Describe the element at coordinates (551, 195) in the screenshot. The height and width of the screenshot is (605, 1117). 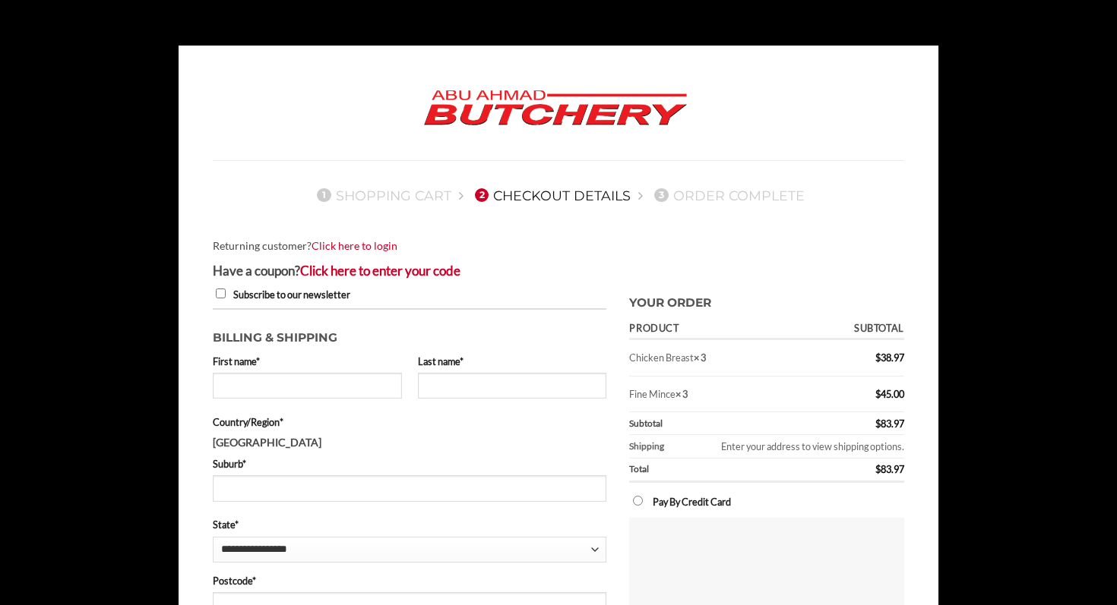
I see `a: 2Checkout details` at that location.